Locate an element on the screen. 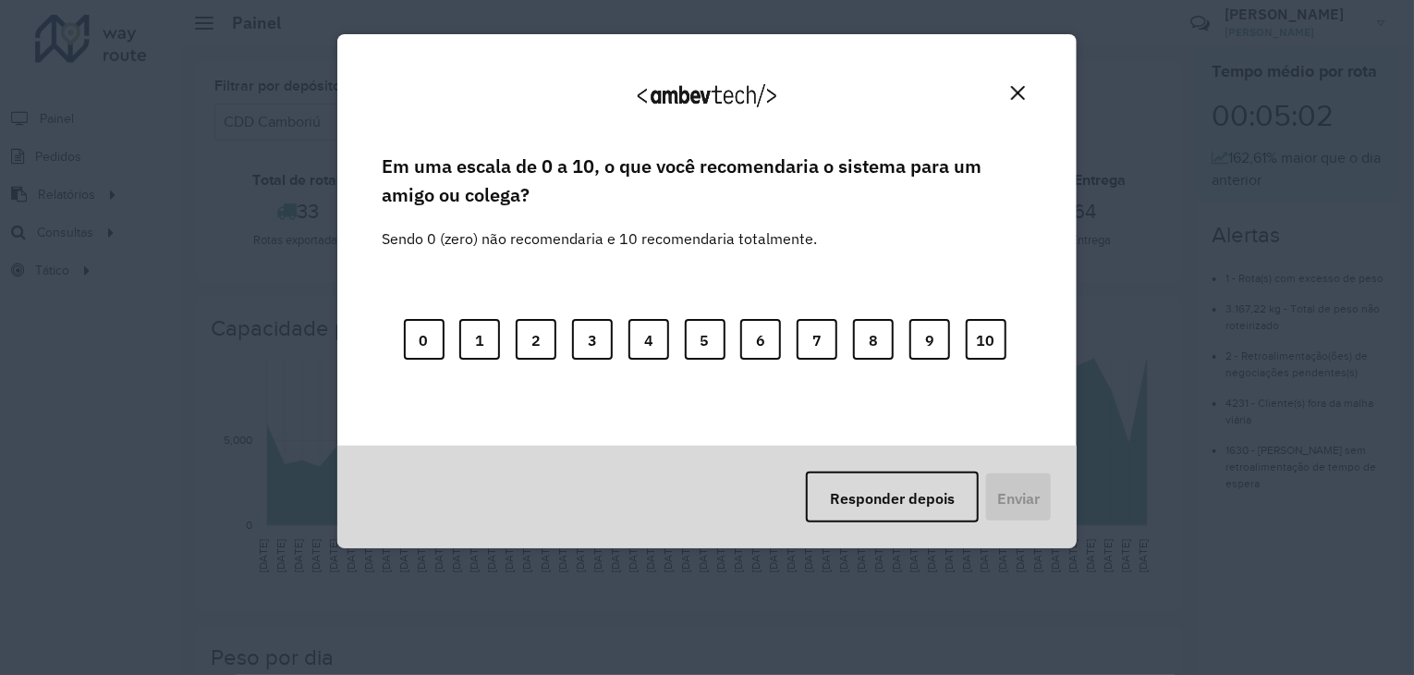 The image size is (1414, 675). button: 3 is located at coordinates (592, 339).